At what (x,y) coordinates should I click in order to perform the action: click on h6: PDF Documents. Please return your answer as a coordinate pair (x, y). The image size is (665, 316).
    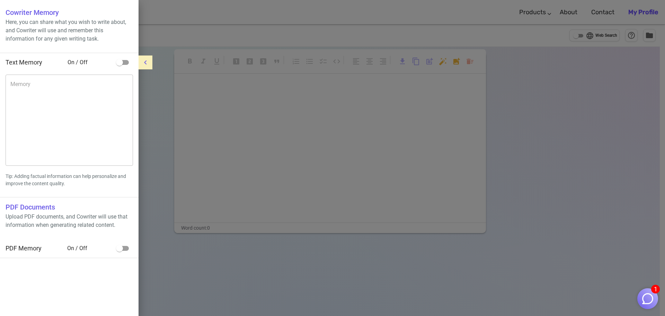
    Looking at the image, I should click on (69, 207).